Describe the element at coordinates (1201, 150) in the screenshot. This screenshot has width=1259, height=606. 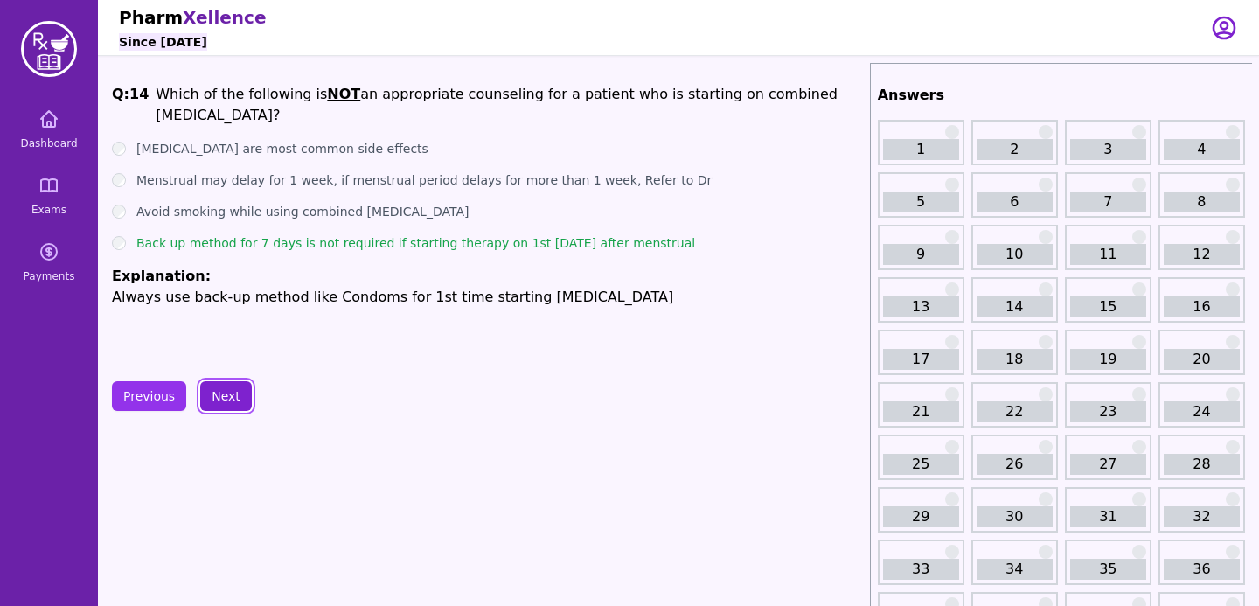
I see `a: 4` at that location.